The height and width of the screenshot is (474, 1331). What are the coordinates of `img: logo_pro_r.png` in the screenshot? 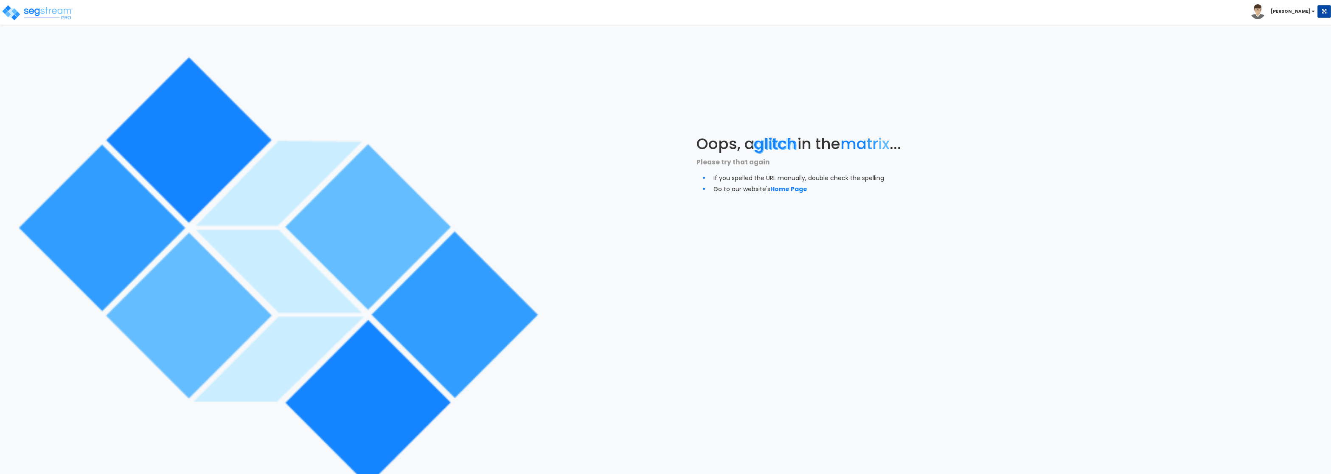 It's located at (37, 13).